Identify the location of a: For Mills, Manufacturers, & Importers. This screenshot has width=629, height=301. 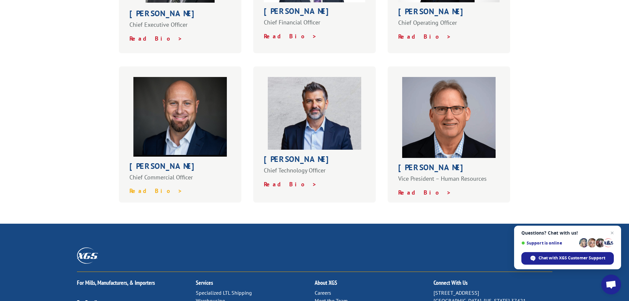
(116, 282).